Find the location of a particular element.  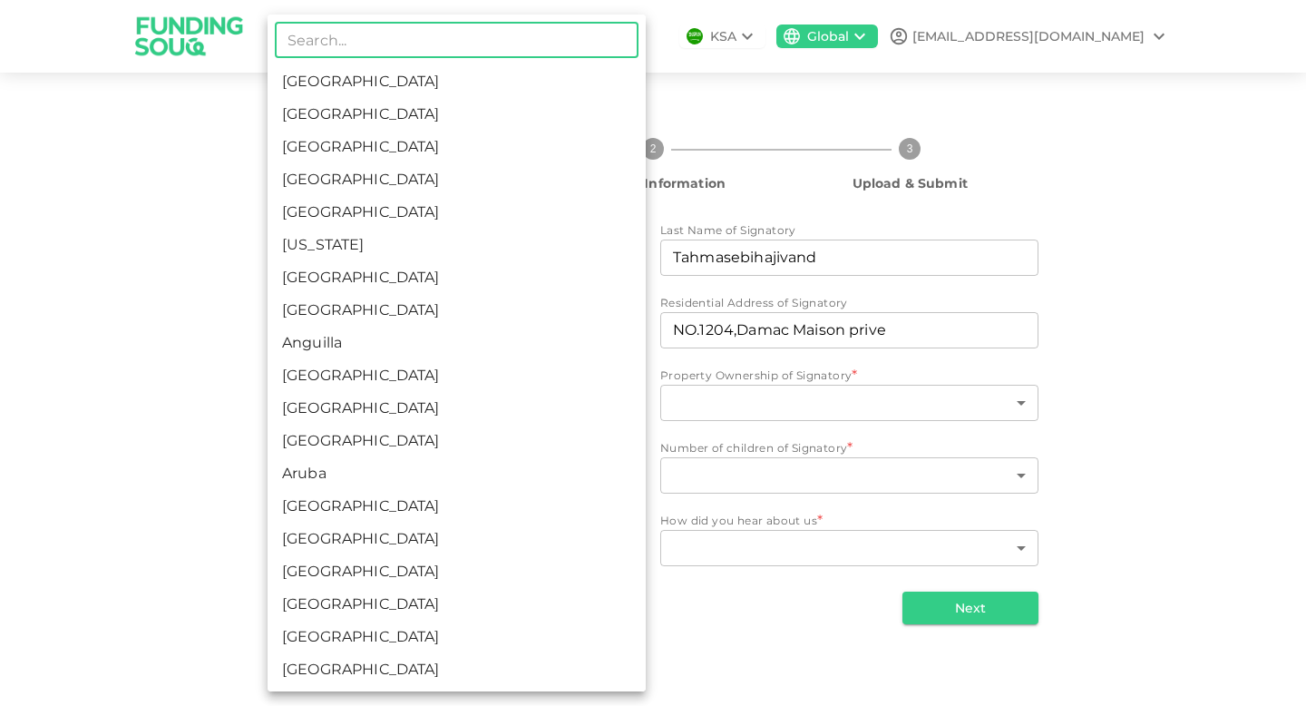

input: Search... is located at coordinates (456, 40).